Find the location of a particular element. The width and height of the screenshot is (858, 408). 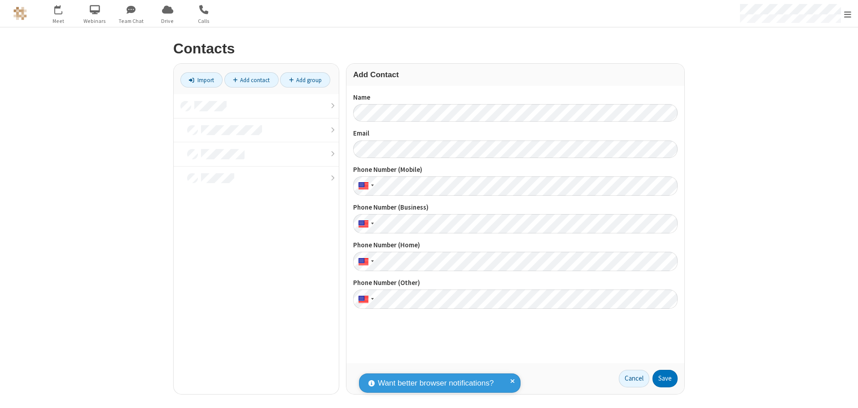

span: Want better browser notifications? is located at coordinates (436, 383).